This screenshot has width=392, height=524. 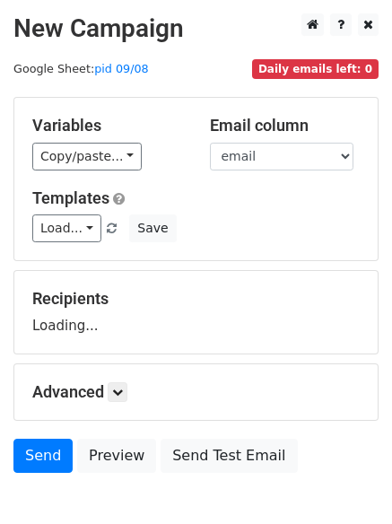 I want to click on button: Save, so click(x=153, y=228).